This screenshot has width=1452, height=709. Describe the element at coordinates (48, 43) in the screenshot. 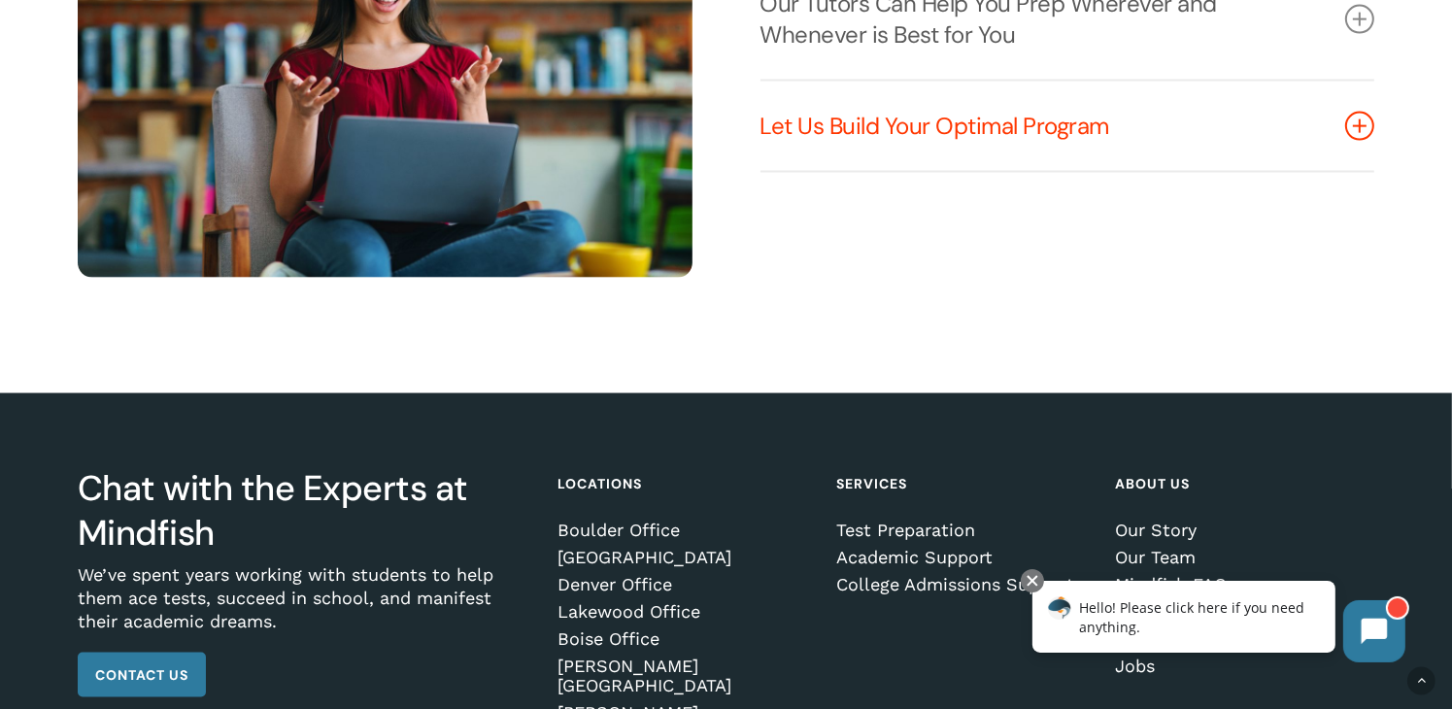

I see `img: Avatar` at that location.